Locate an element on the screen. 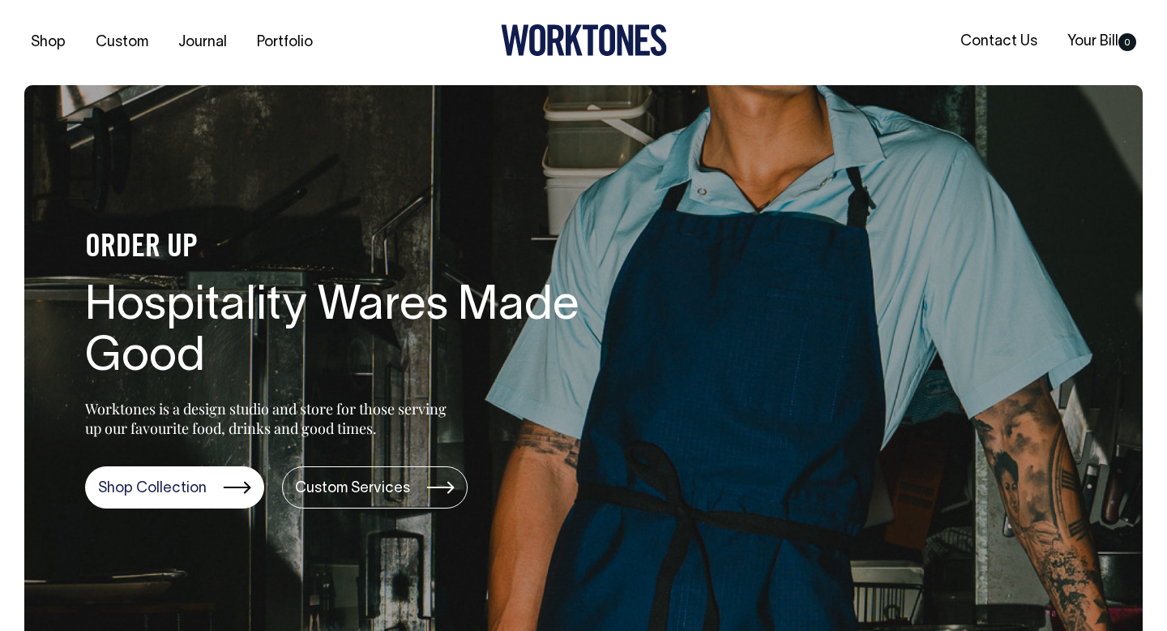 The height and width of the screenshot is (631, 1167). p: Worktones is a design studio and store for those serving up our favourite food, drinks and good t... is located at coordinates (269, 418).